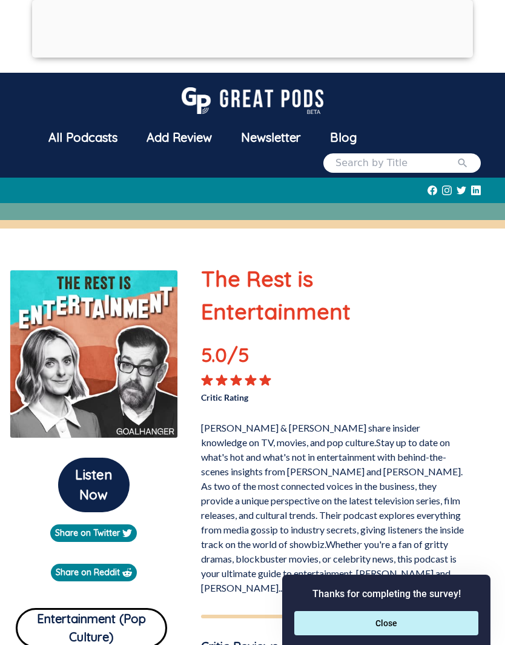 This screenshot has width=505, height=645. I want to click on p: Critic Rating, so click(267, 394).